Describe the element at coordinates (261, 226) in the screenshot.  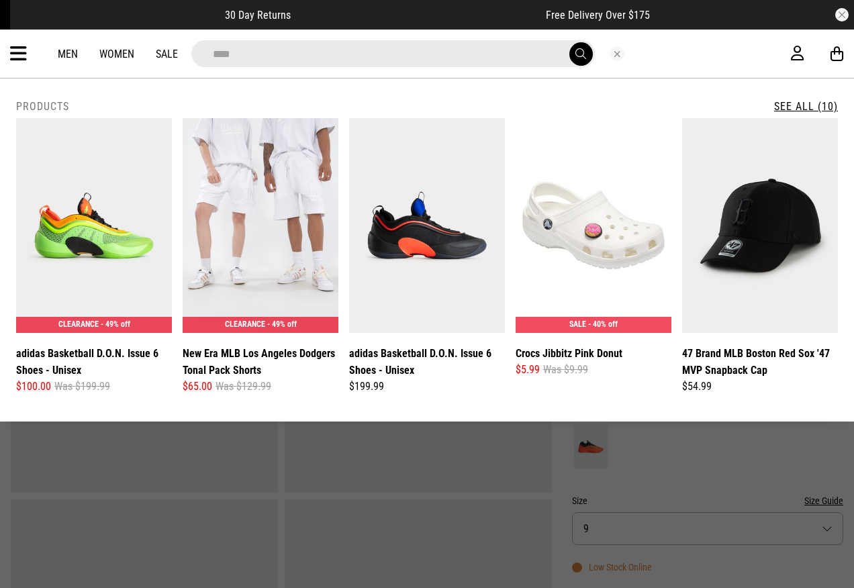
I see `img: New Era Mlb Los Angeles Dodgers Tonal Pack Shorts in White` at that location.